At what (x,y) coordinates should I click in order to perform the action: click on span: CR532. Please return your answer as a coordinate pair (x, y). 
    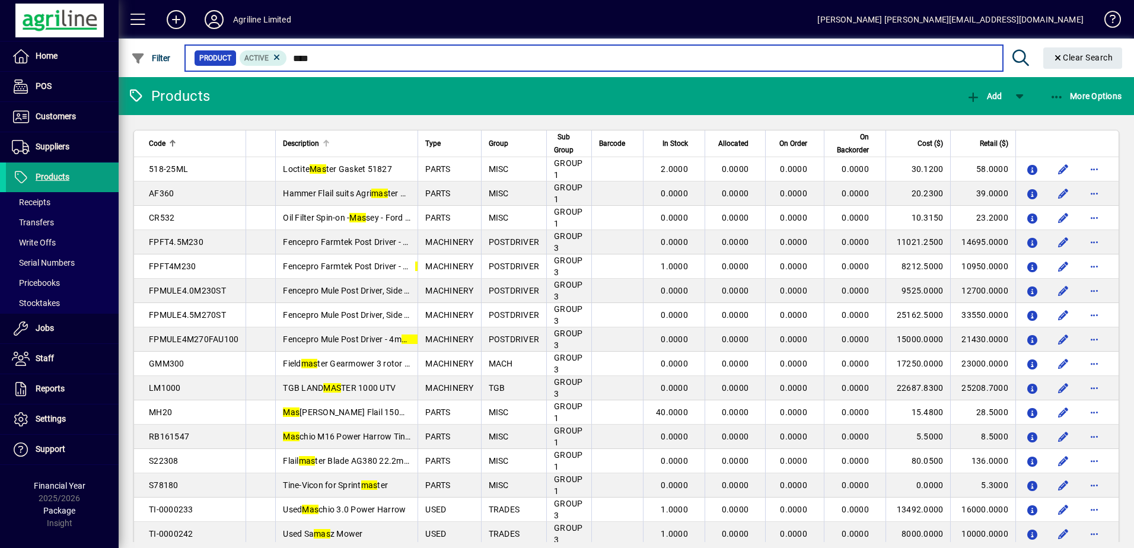
    Looking at the image, I should click on (161, 218).